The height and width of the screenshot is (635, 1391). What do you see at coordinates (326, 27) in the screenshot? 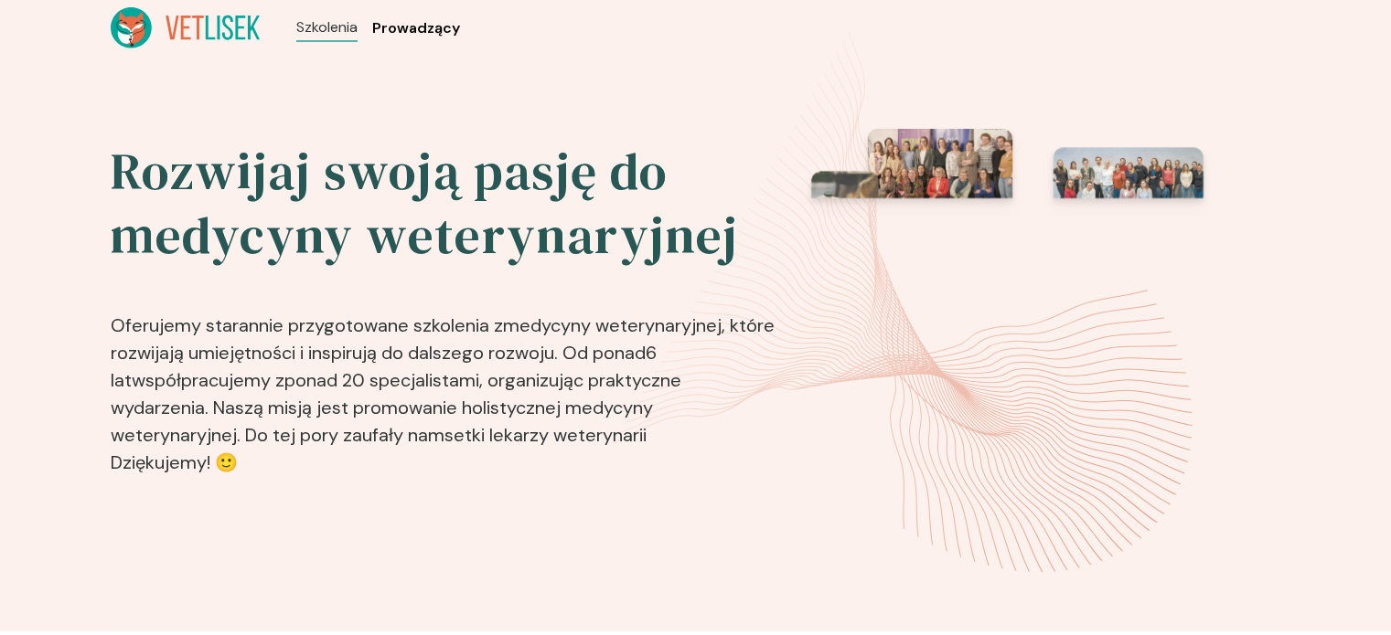
I see `a: Szkolenia` at bounding box center [326, 27].